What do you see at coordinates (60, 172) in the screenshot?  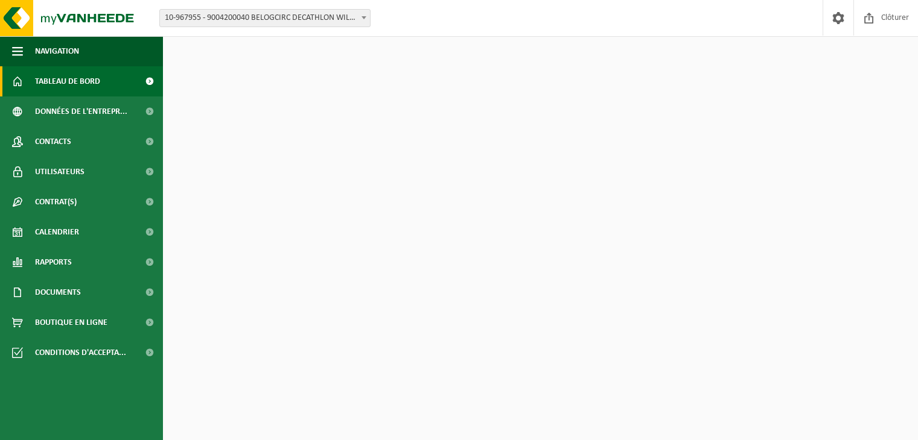 I see `span: Utilisateurs` at bounding box center [60, 172].